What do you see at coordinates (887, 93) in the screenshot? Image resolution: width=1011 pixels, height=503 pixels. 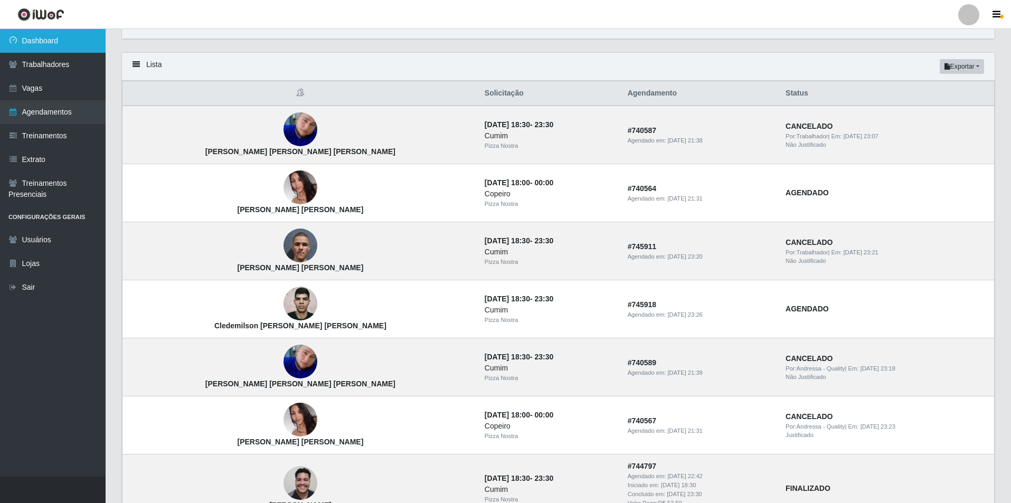 I see `th: Status` at bounding box center [887, 93].